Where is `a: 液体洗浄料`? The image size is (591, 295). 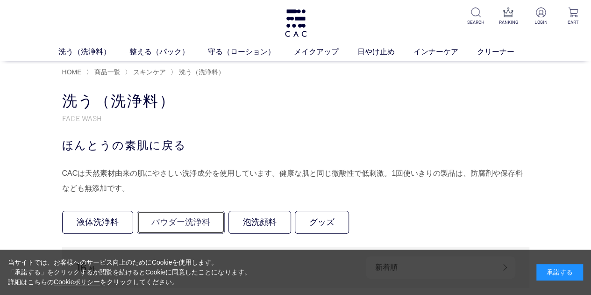 a: 液体洗浄料 is located at coordinates (98, 222).